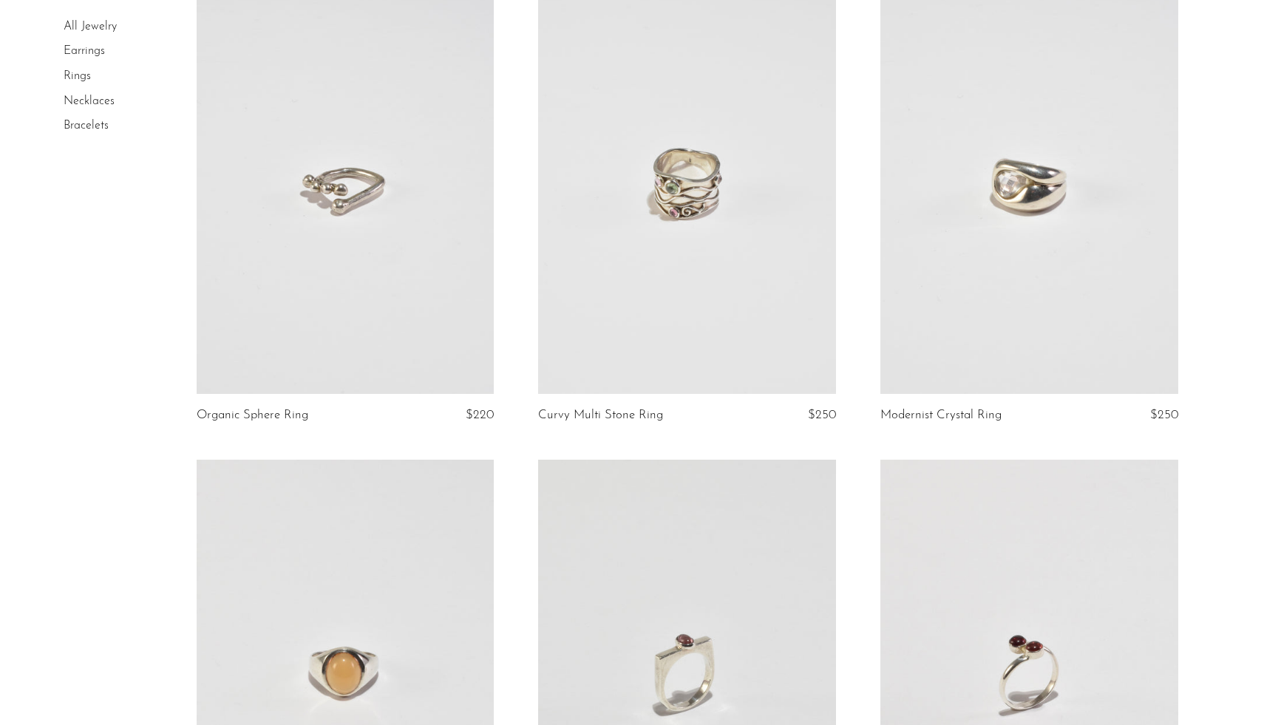  Describe the element at coordinates (89, 101) in the screenshot. I see `a: Necklaces` at that location.